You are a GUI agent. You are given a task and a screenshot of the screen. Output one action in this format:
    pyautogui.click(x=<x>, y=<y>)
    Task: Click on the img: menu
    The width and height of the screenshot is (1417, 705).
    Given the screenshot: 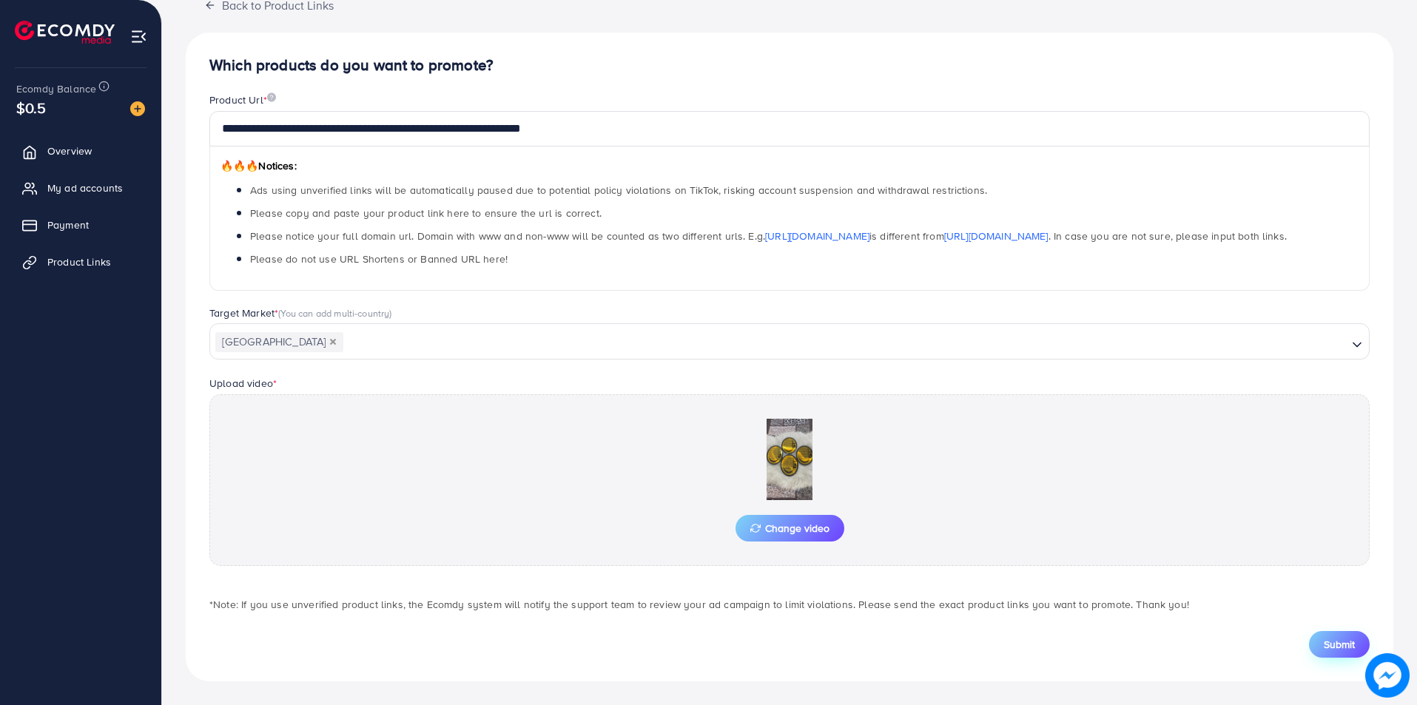 What is the action you would take?
    pyautogui.click(x=138, y=36)
    